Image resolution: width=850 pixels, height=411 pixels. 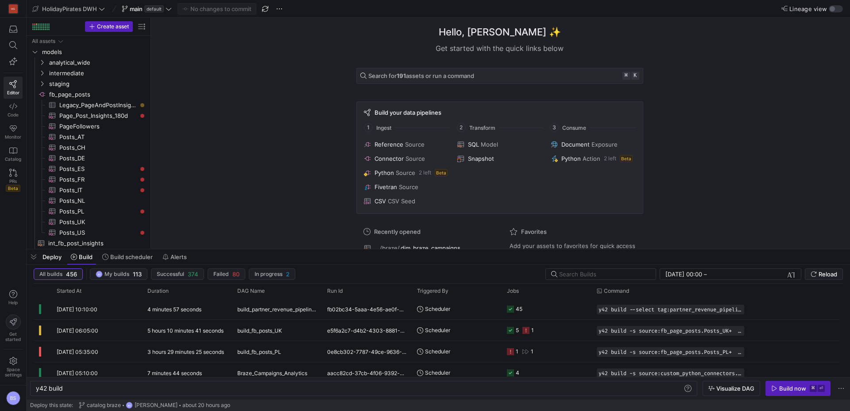 What do you see at coordinates (736, 388) in the screenshot?
I see `span: Visualize DAG` at bounding box center [736, 388].